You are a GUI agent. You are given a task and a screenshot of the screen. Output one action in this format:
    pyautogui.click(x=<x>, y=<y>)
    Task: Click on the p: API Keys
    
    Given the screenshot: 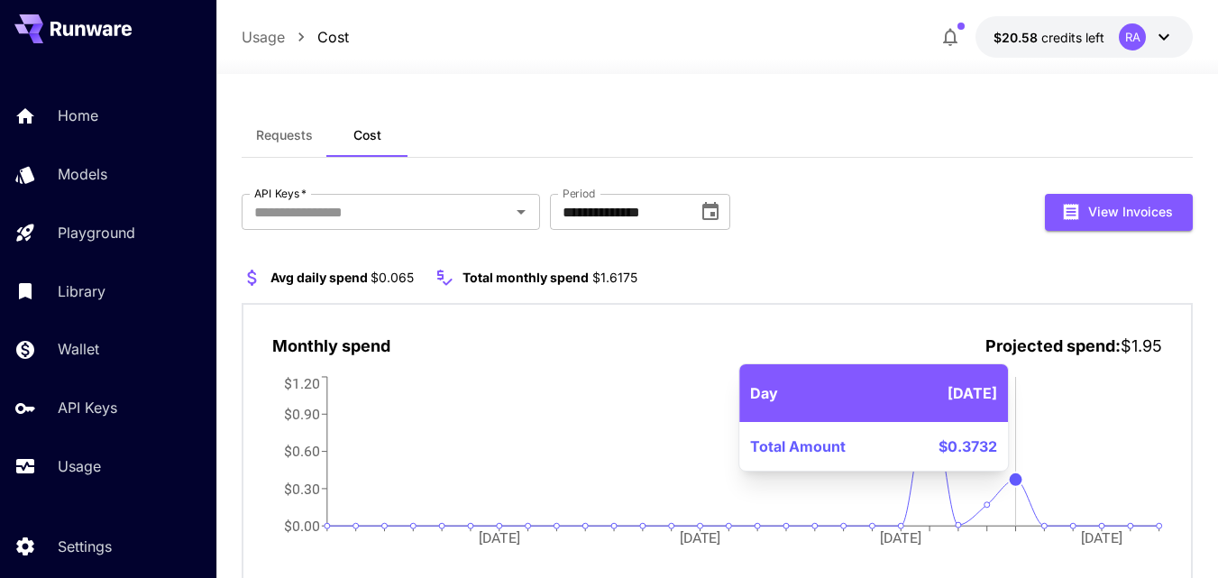 What is the action you would take?
    pyautogui.click(x=87, y=407)
    